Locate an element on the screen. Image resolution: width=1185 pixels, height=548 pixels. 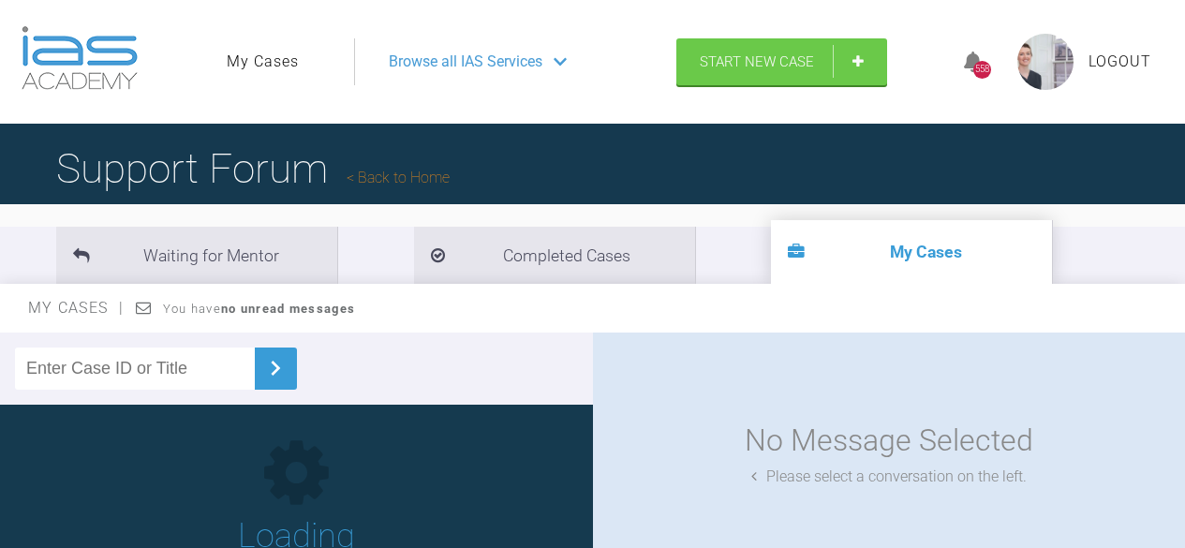
span: Logout is located at coordinates (1119, 62).